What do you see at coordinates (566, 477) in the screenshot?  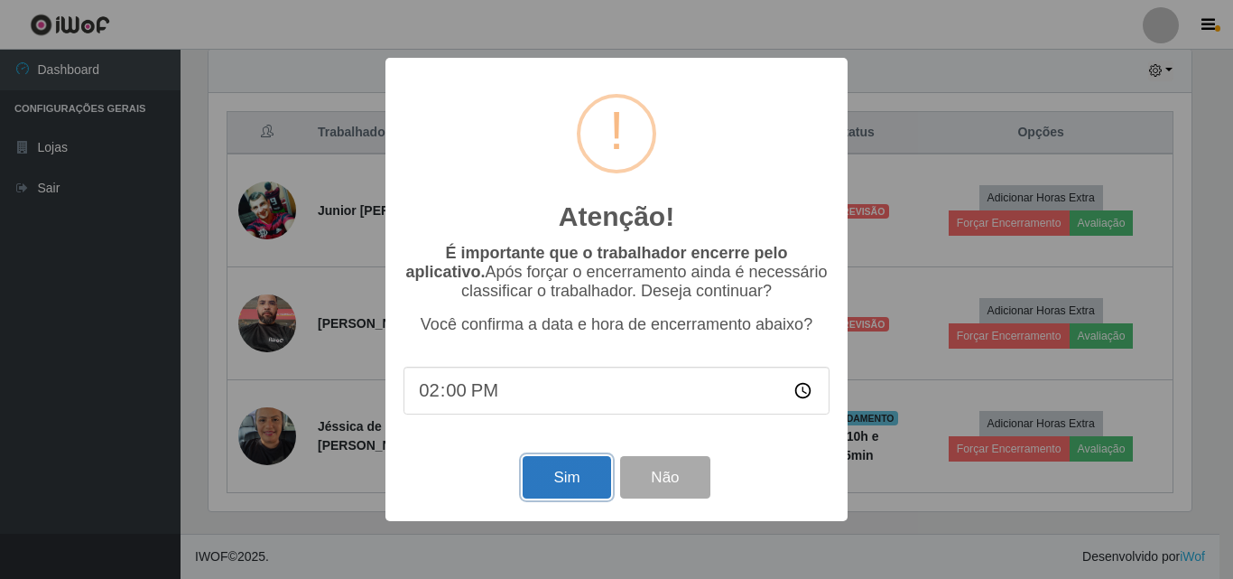 I see `button: Sim` at bounding box center [566, 477].